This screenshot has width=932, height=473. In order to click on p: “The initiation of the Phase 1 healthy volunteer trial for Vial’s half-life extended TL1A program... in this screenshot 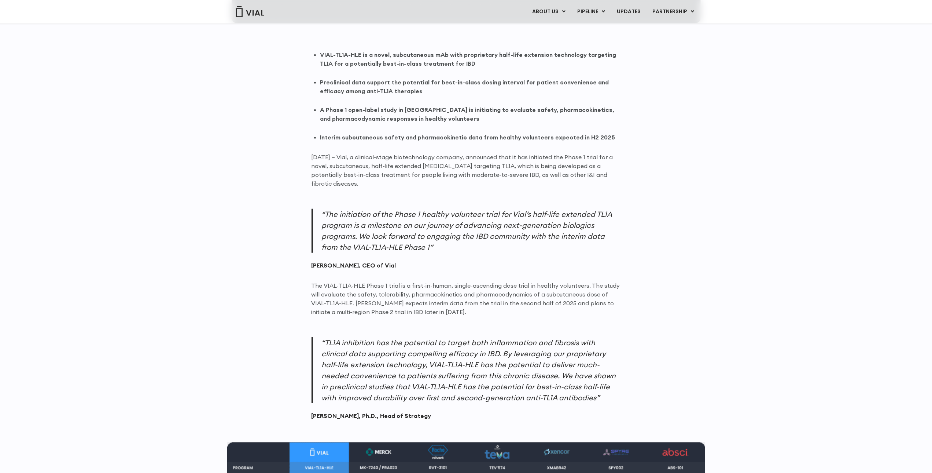, I will do `click(466, 231)`.